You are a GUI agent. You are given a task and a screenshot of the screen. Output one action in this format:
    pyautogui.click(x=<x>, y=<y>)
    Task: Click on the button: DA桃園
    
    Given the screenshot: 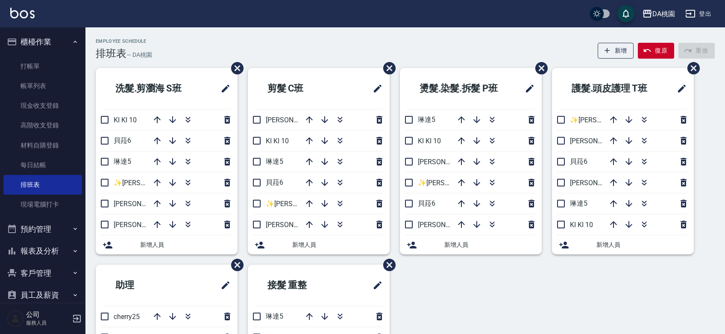 What is the action you would take?
    pyautogui.click(x=658, y=14)
    